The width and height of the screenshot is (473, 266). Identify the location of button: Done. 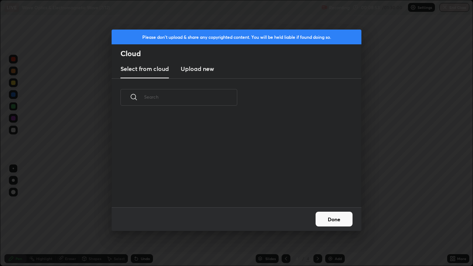
(334, 219).